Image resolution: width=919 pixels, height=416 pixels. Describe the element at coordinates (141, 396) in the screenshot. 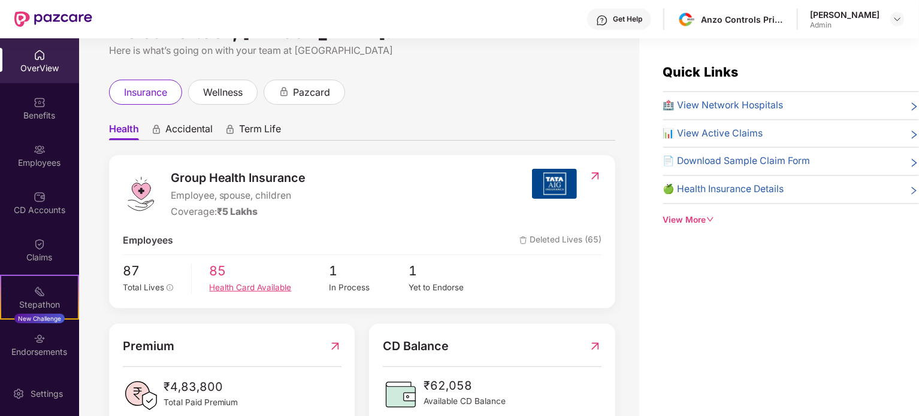

I see `img: PaidPremiumIcon` at that location.